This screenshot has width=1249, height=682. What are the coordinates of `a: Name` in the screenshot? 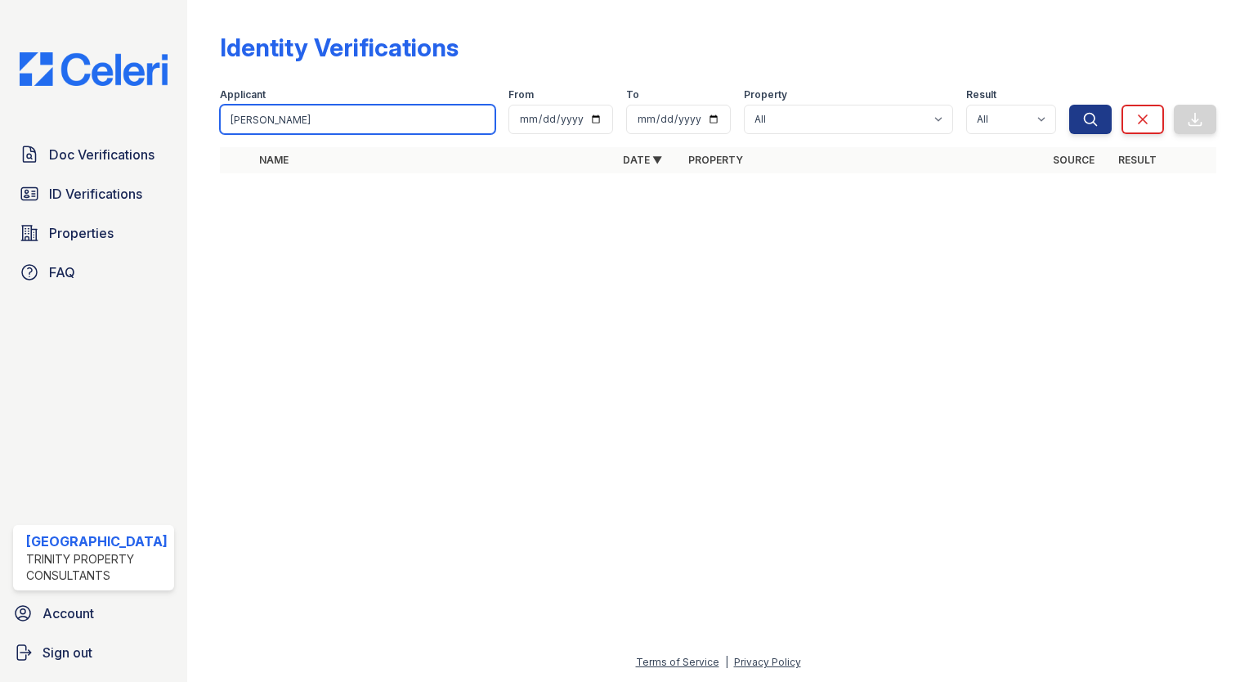 It's located at (274, 159).